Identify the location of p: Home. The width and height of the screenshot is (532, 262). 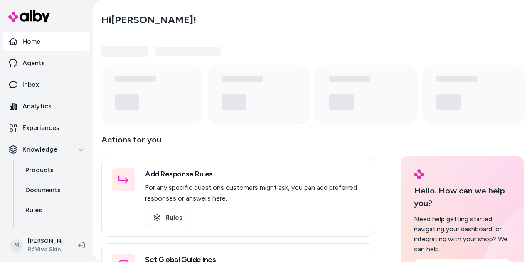
(31, 42).